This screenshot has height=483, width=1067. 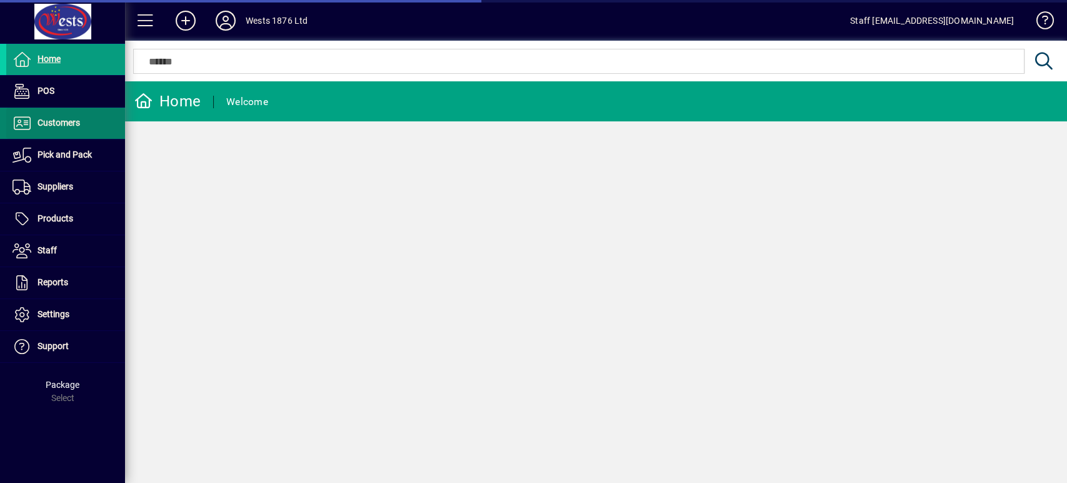 I want to click on span: POS, so click(x=46, y=91).